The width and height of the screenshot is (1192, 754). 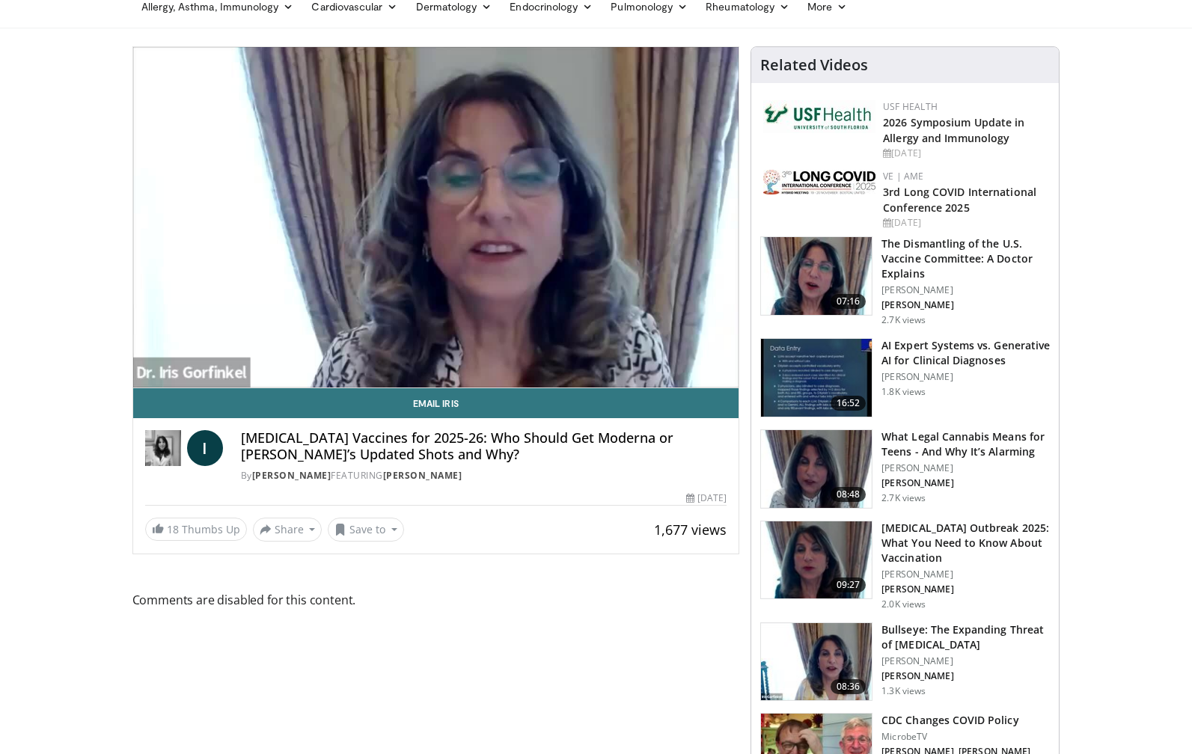 I want to click on span: 08:48, so click(x=848, y=494).